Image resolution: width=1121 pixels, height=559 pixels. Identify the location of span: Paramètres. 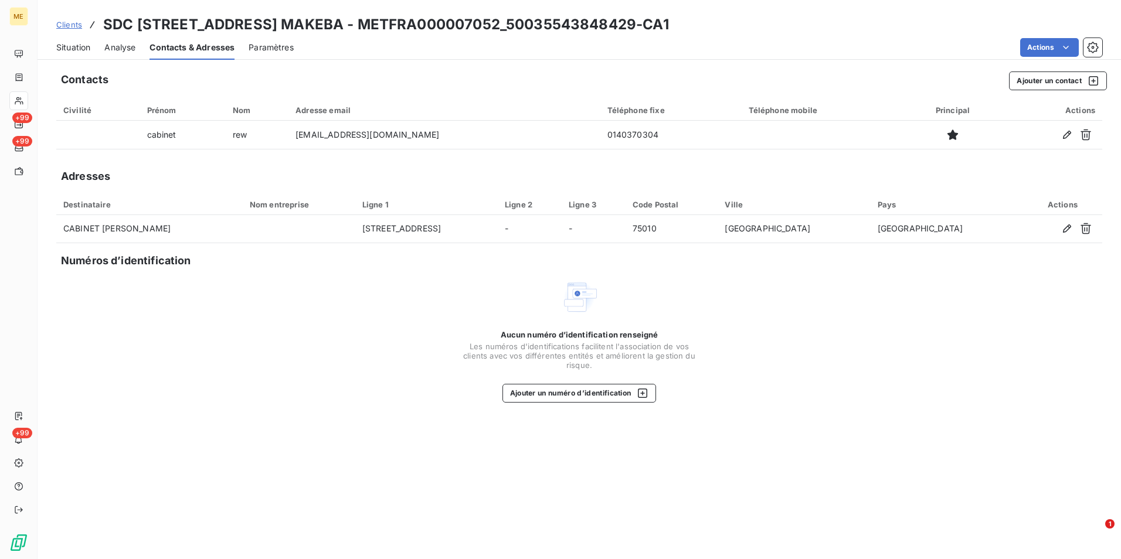
(271, 47).